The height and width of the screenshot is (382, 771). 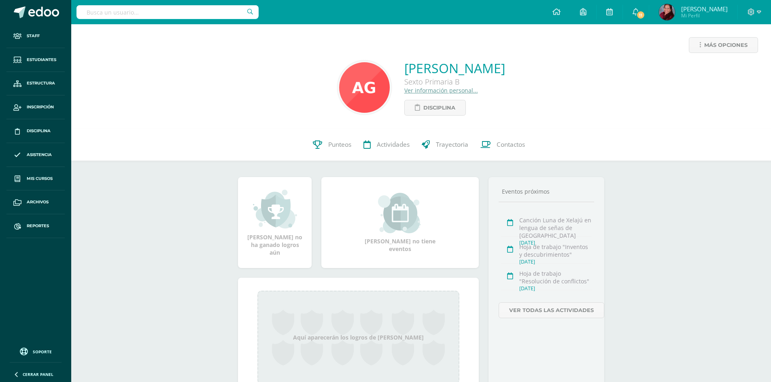 What do you see at coordinates (555, 251) in the screenshot?
I see `div: Hoja de trabajo "Inventos y descubrimientos"` at bounding box center [555, 251].